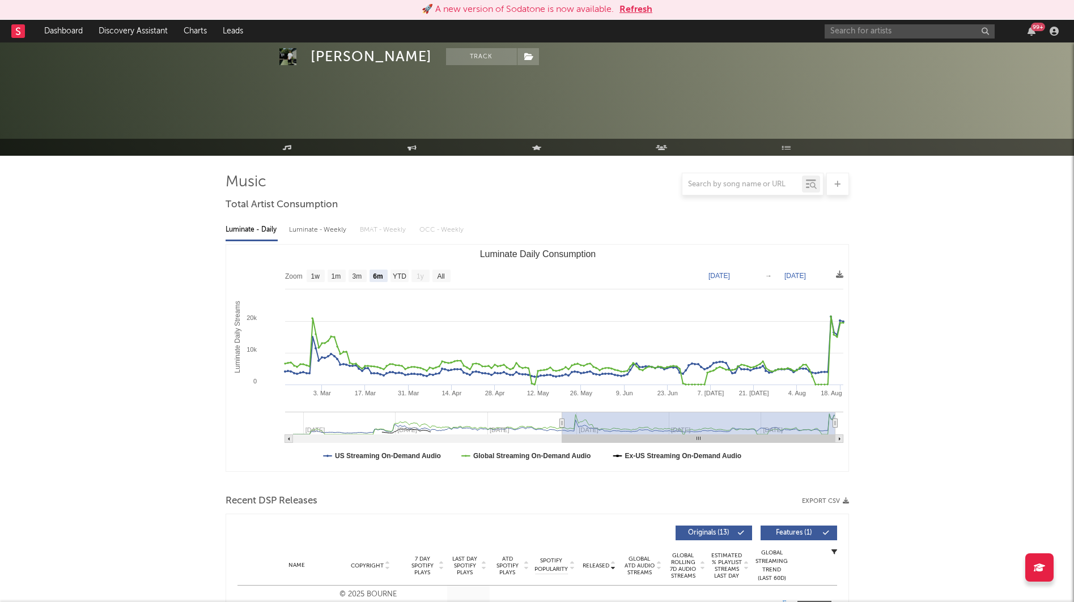 This screenshot has height=602, width=1074. What do you see at coordinates (1031, 31) in the screenshot?
I see `button: 99+` at bounding box center [1031, 31].